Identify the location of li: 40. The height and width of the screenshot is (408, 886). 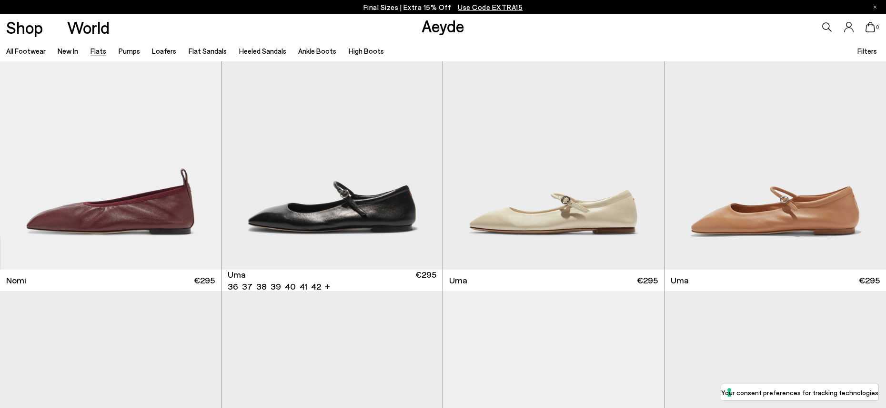
(290, 287).